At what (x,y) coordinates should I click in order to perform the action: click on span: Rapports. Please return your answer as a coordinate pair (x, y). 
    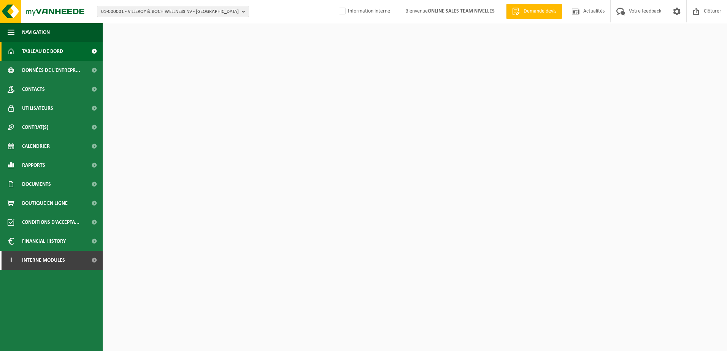
    Looking at the image, I should click on (33, 165).